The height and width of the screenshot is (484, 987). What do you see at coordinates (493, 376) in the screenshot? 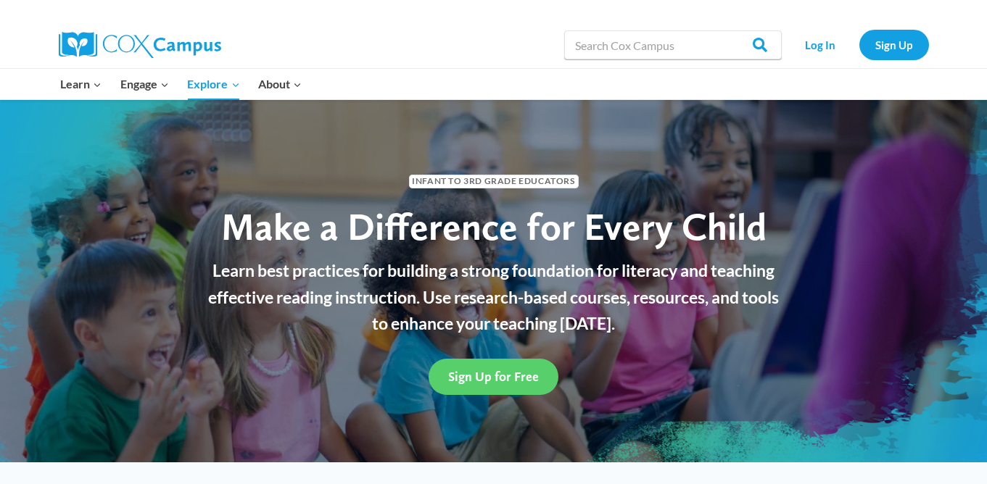
I see `a: Sign Up for Free` at bounding box center [493, 376].